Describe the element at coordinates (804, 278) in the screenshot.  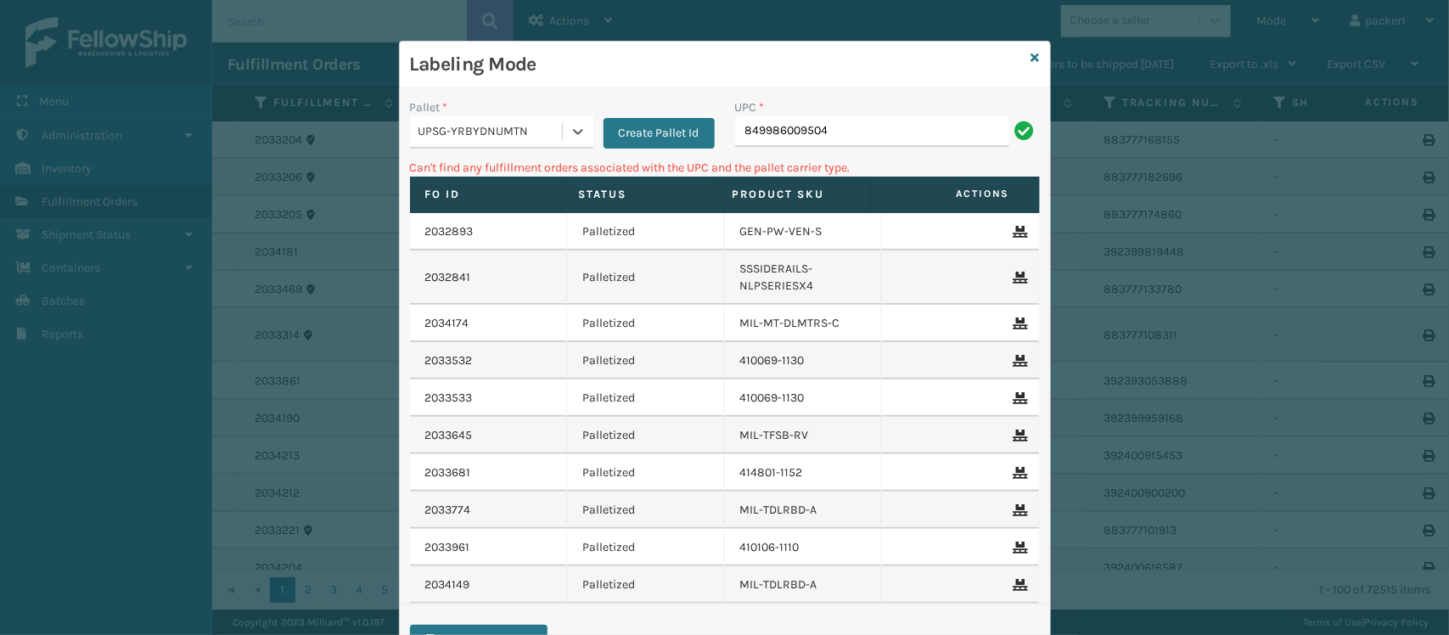
I see `td: SSSIDERAILS-NLPSERIESX4` at that location.